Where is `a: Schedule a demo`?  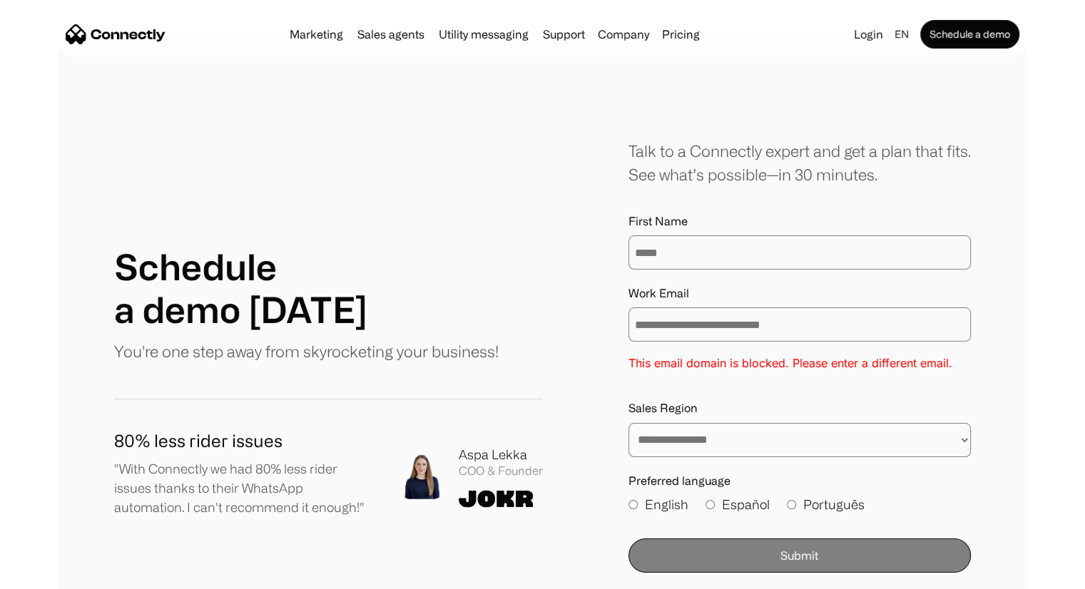 a: Schedule a demo is located at coordinates (970, 34).